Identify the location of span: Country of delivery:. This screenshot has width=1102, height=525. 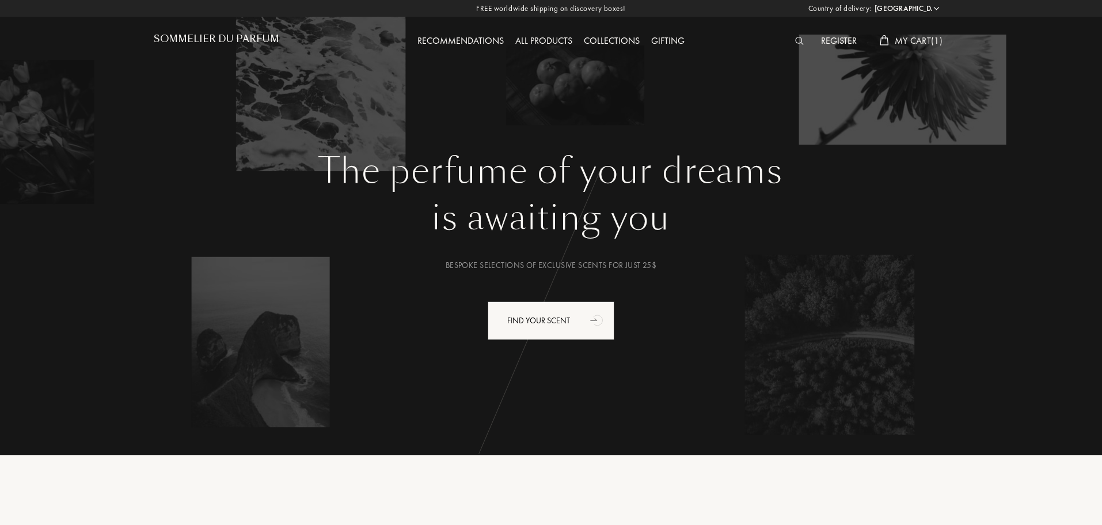
(840, 9).